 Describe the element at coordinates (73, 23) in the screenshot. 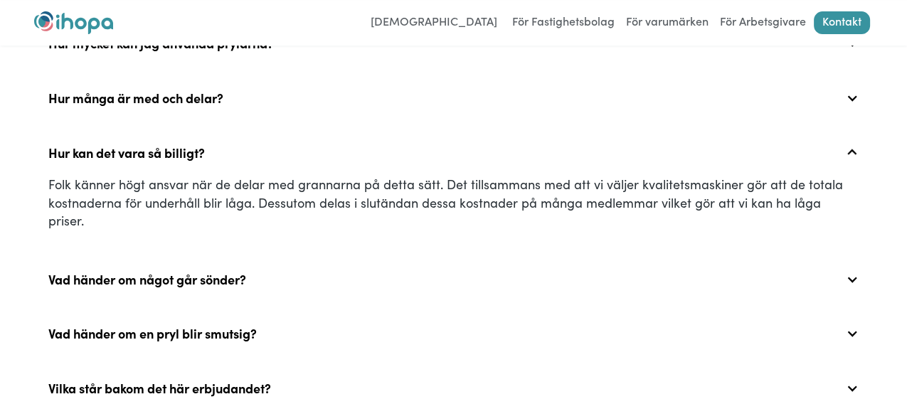

I see `img: ihopa logo` at that location.